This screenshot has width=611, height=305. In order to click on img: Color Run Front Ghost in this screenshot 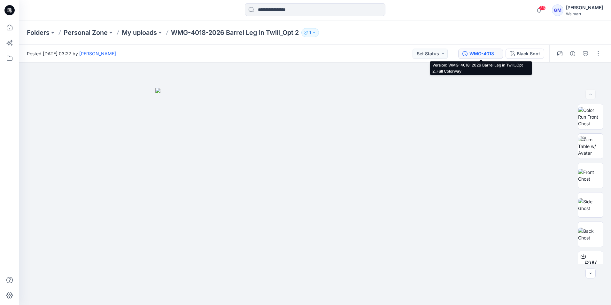, I will do `click(590, 117)`.